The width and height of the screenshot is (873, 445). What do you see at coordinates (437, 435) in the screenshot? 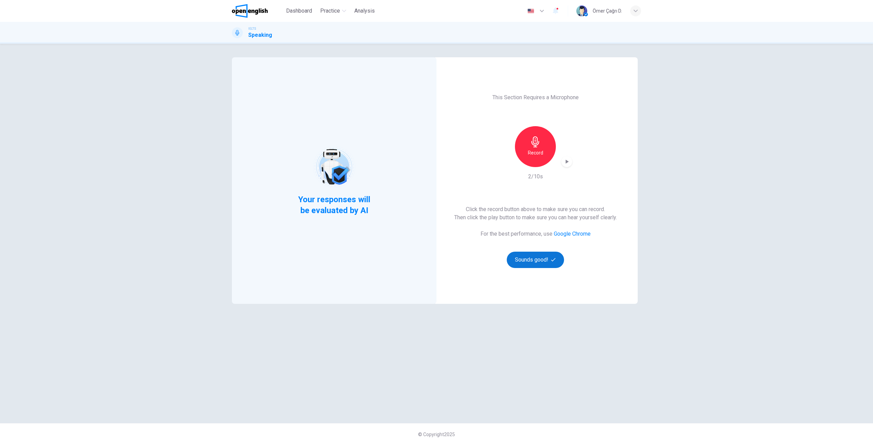
I see `span: © Copyright 2025` at bounding box center [437, 435].